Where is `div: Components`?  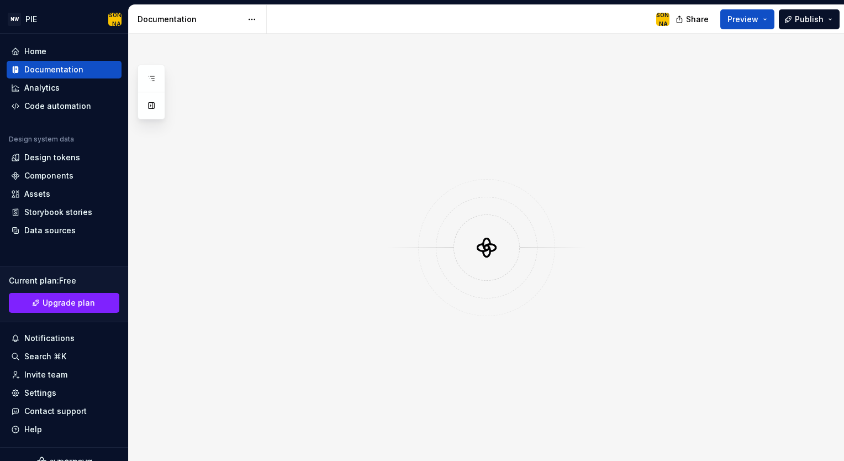
div: Components is located at coordinates (49, 176).